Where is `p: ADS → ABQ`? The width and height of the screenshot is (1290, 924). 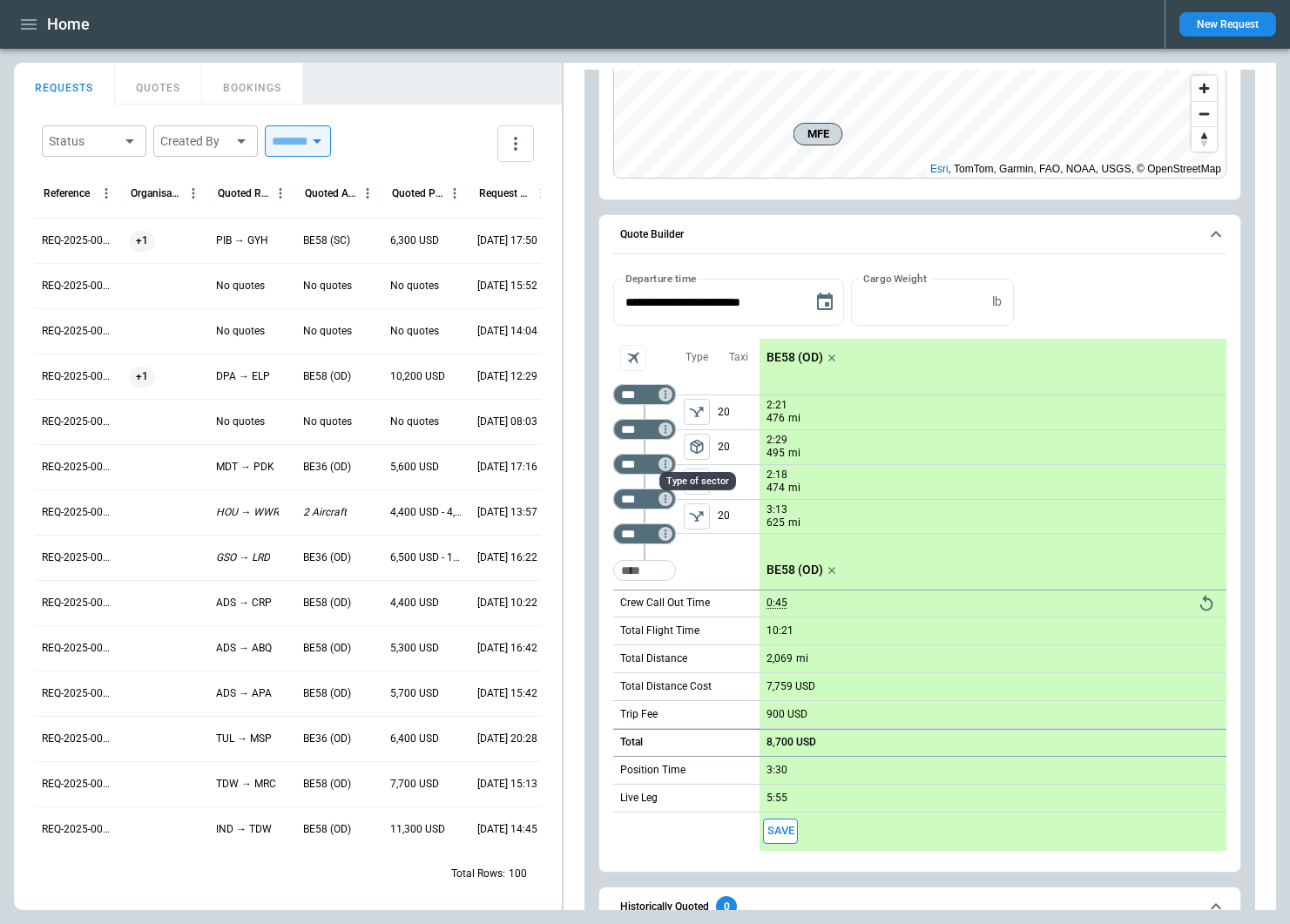 p: ADS → ABQ is located at coordinates (244, 648).